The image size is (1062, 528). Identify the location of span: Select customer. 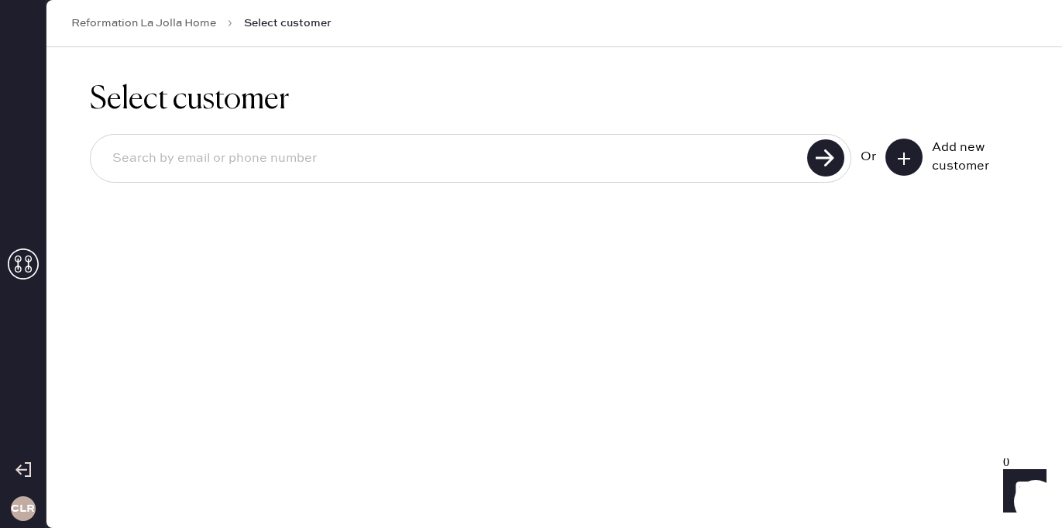
(287, 23).